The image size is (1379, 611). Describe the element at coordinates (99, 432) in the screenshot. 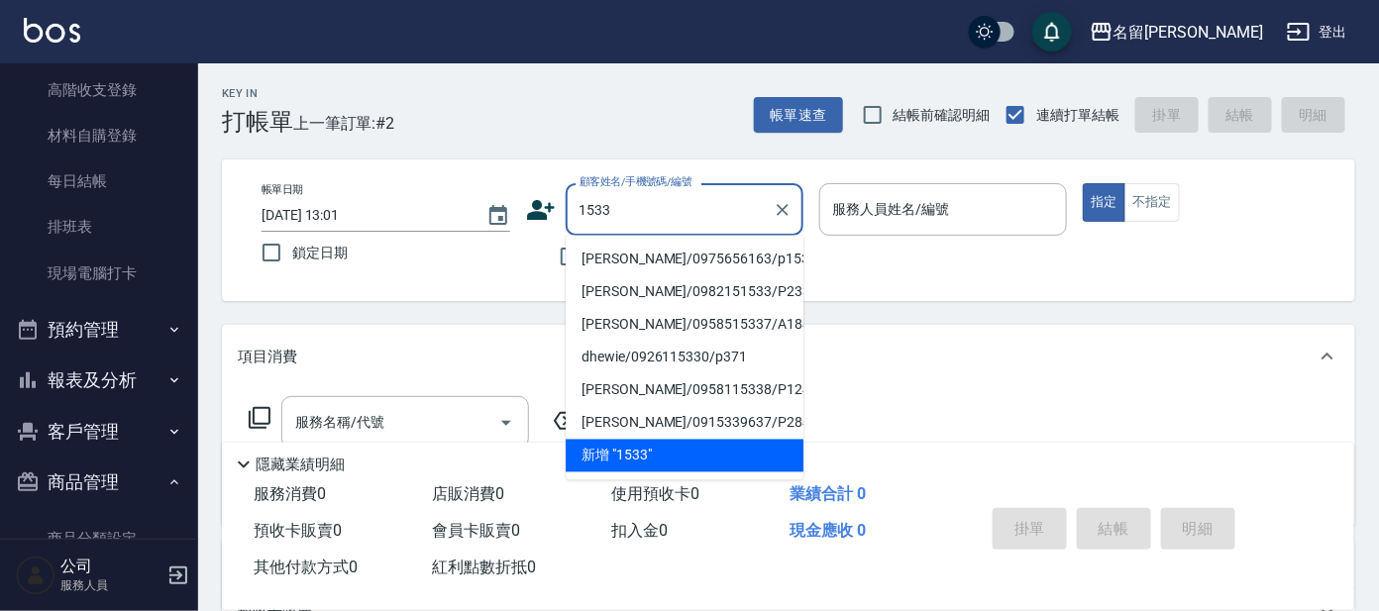

I see `button: 客戶管理` at that location.